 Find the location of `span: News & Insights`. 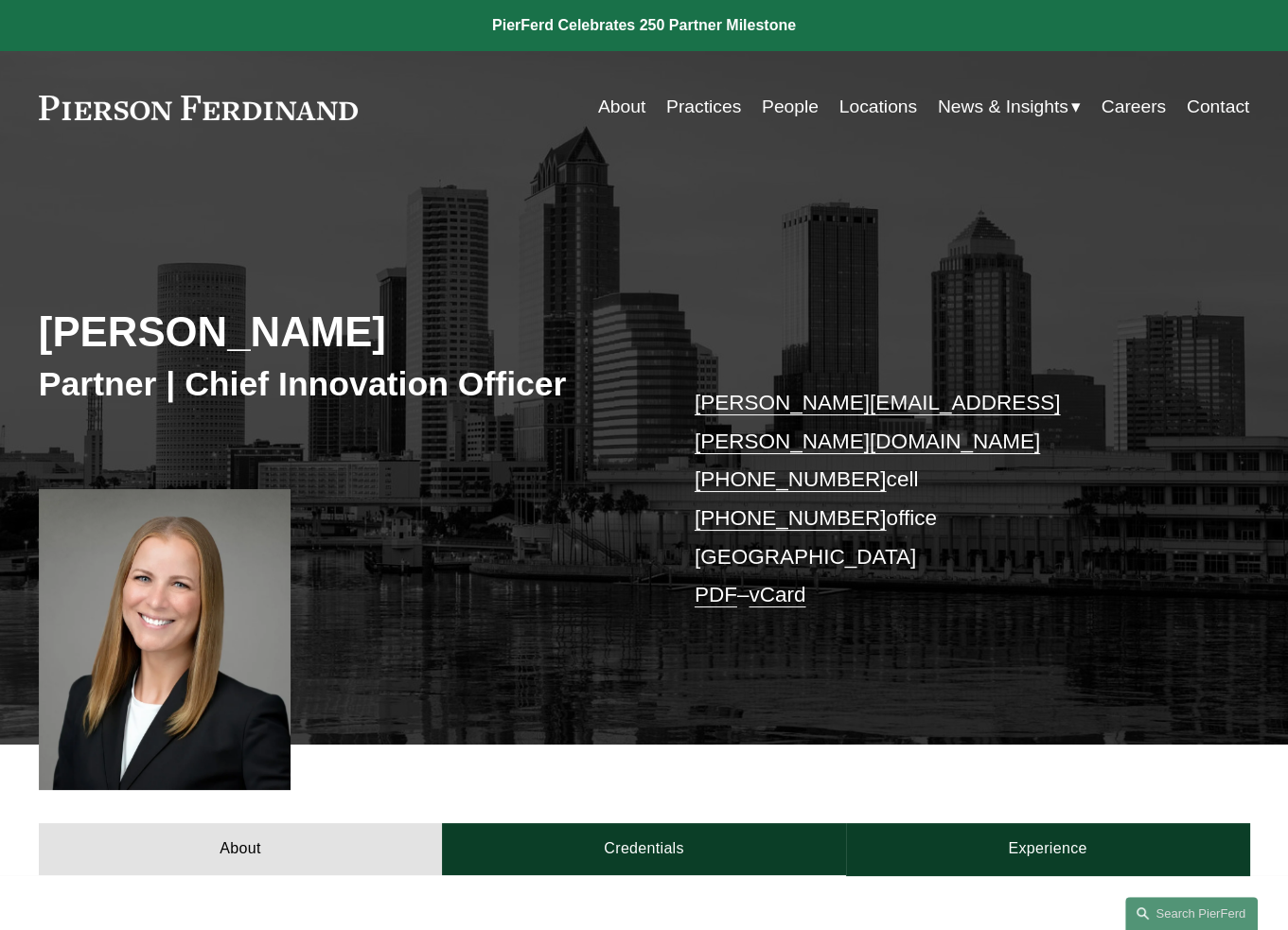

span: News & Insights is located at coordinates (1003, 107).